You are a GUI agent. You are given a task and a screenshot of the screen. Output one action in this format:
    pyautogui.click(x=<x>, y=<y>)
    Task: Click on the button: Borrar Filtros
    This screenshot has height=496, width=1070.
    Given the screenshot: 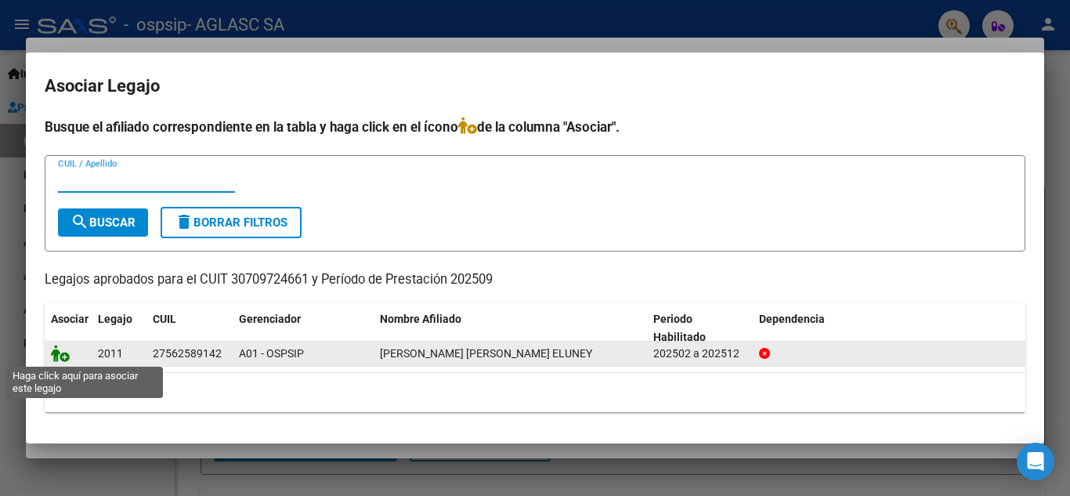 What is the action you would take?
    pyautogui.click(x=231, y=222)
    